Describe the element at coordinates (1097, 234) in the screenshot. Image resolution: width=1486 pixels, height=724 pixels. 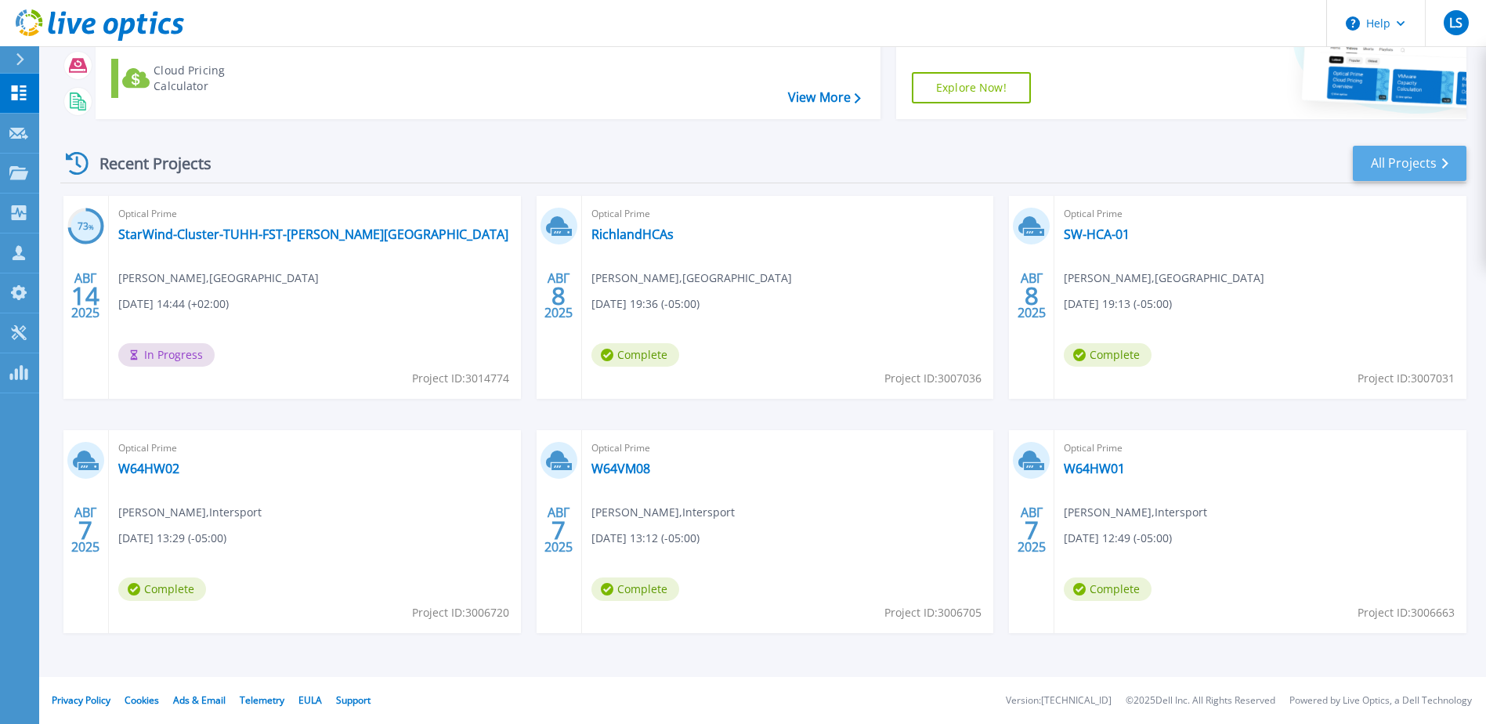
I see `a: SW-HCA-01` at that location.